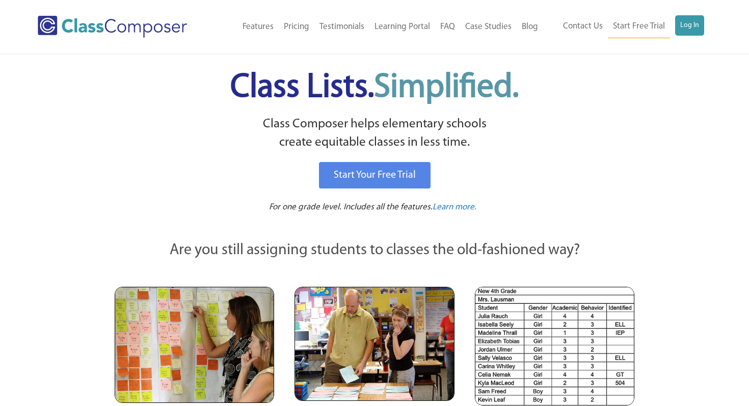  Describe the element at coordinates (374, 88) in the screenshot. I see `span: Class Lists.` at that location.